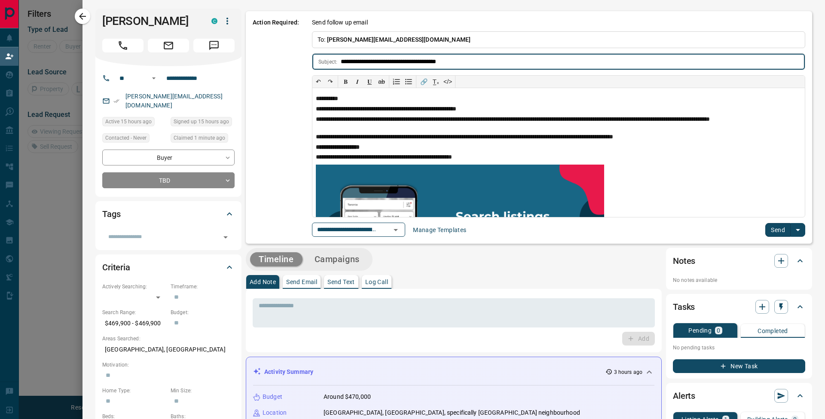  What do you see at coordinates (341, 282) in the screenshot?
I see `p: Send Text` at bounding box center [341, 282].